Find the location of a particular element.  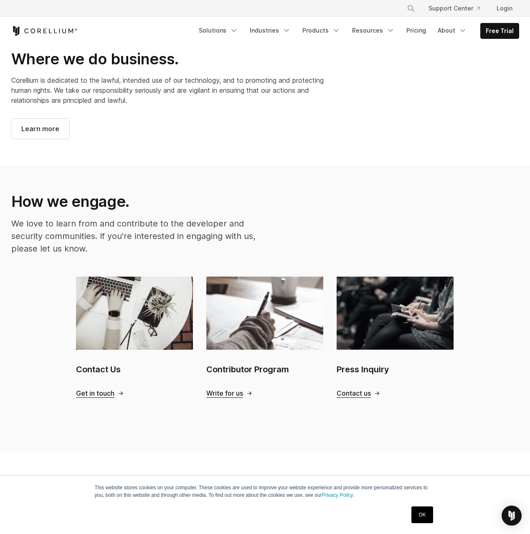

img: Contact Us is located at coordinates (135, 313).